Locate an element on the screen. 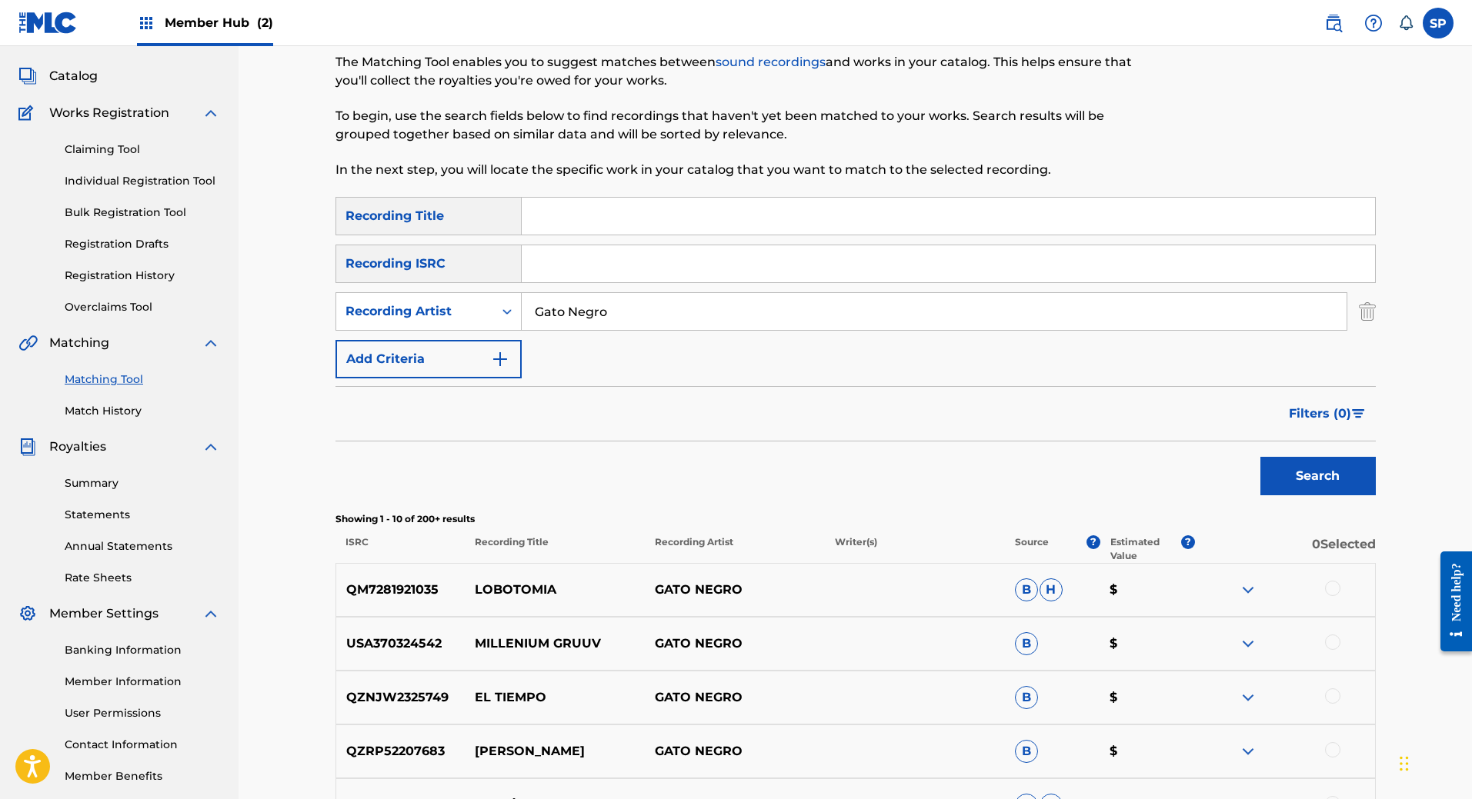 Image resolution: width=1472 pixels, height=799 pixels. form: Search Form is located at coordinates (856, 350).